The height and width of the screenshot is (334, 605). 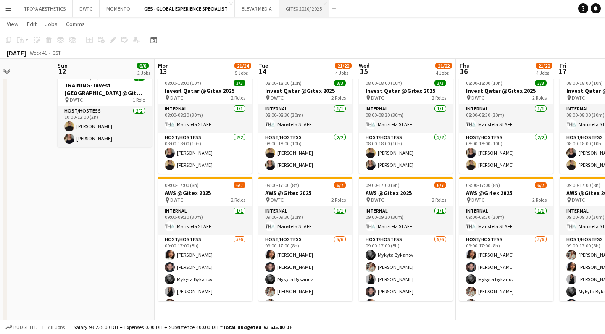 What do you see at coordinates (13, 24) in the screenshot?
I see `span: View` at bounding box center [13, 24].